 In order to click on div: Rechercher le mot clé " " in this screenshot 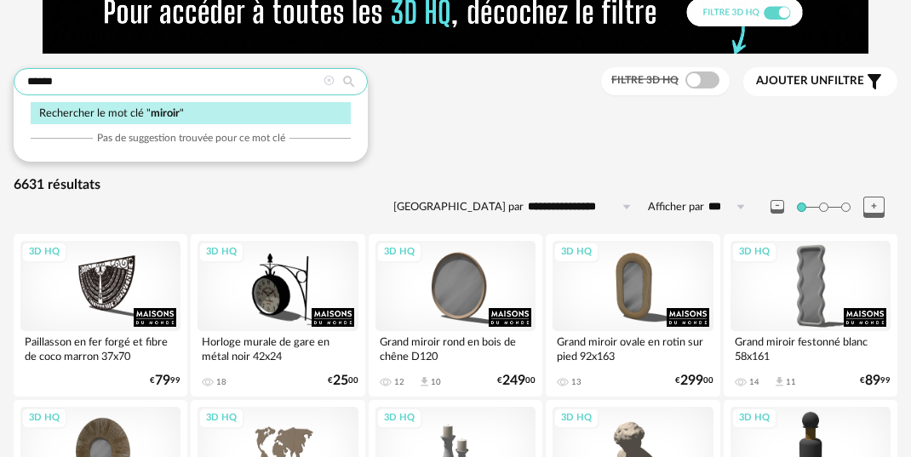, I will do `click(191, 113)`.